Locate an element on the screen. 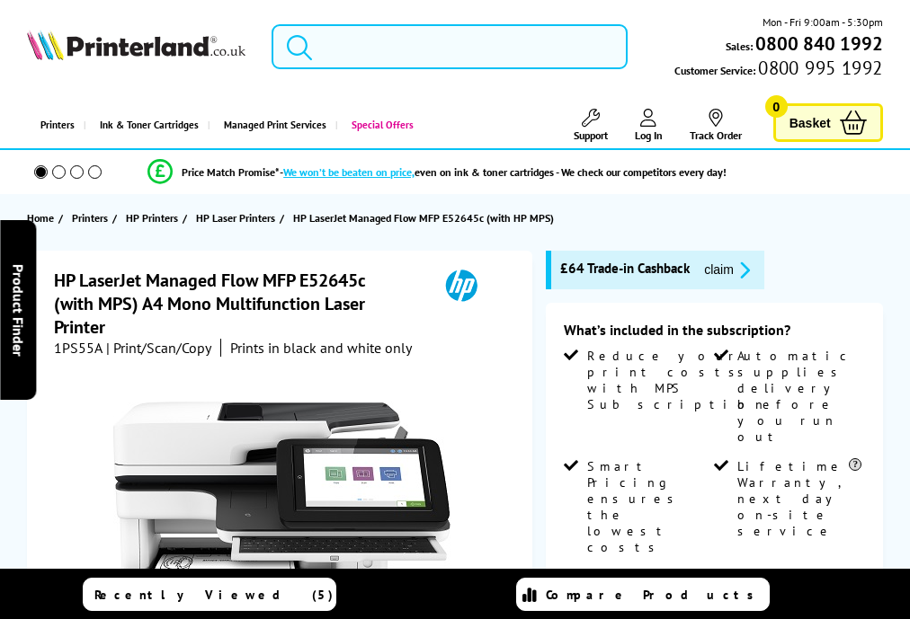 This screenshot has width=910, height=619. a: Recently Viewed (5) is located at coordinates (209, 594).